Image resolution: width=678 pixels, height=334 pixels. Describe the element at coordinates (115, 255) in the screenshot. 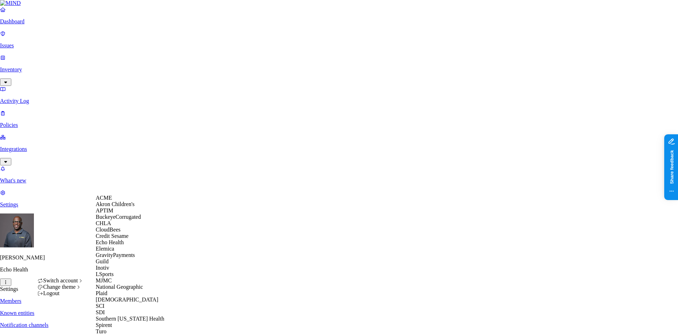

I see `span: GravityPayments` at that location.